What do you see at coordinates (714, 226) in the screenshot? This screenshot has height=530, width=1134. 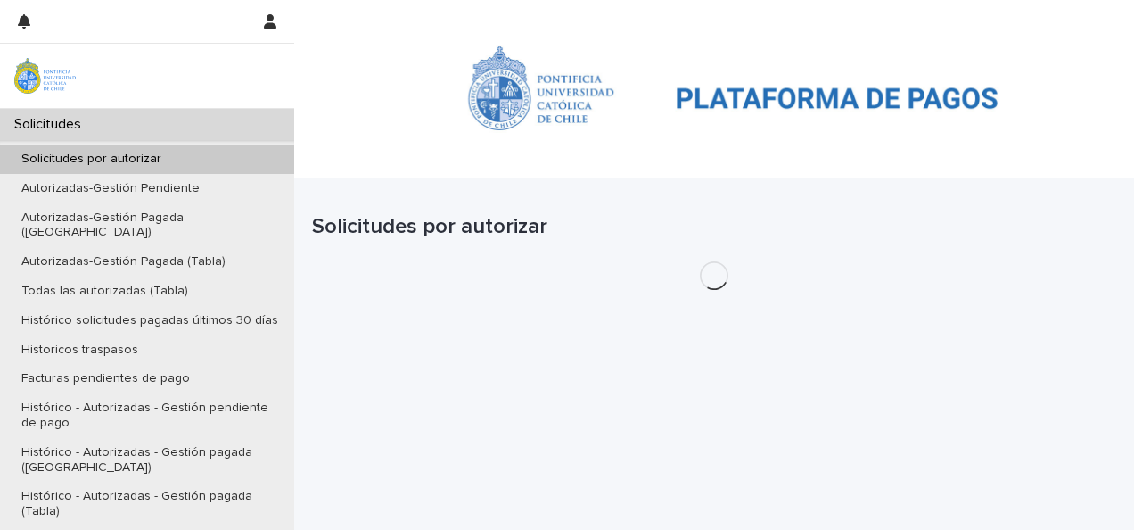 I see `h1: Solicitudes por autorizar` at bounding box center [714, 226].